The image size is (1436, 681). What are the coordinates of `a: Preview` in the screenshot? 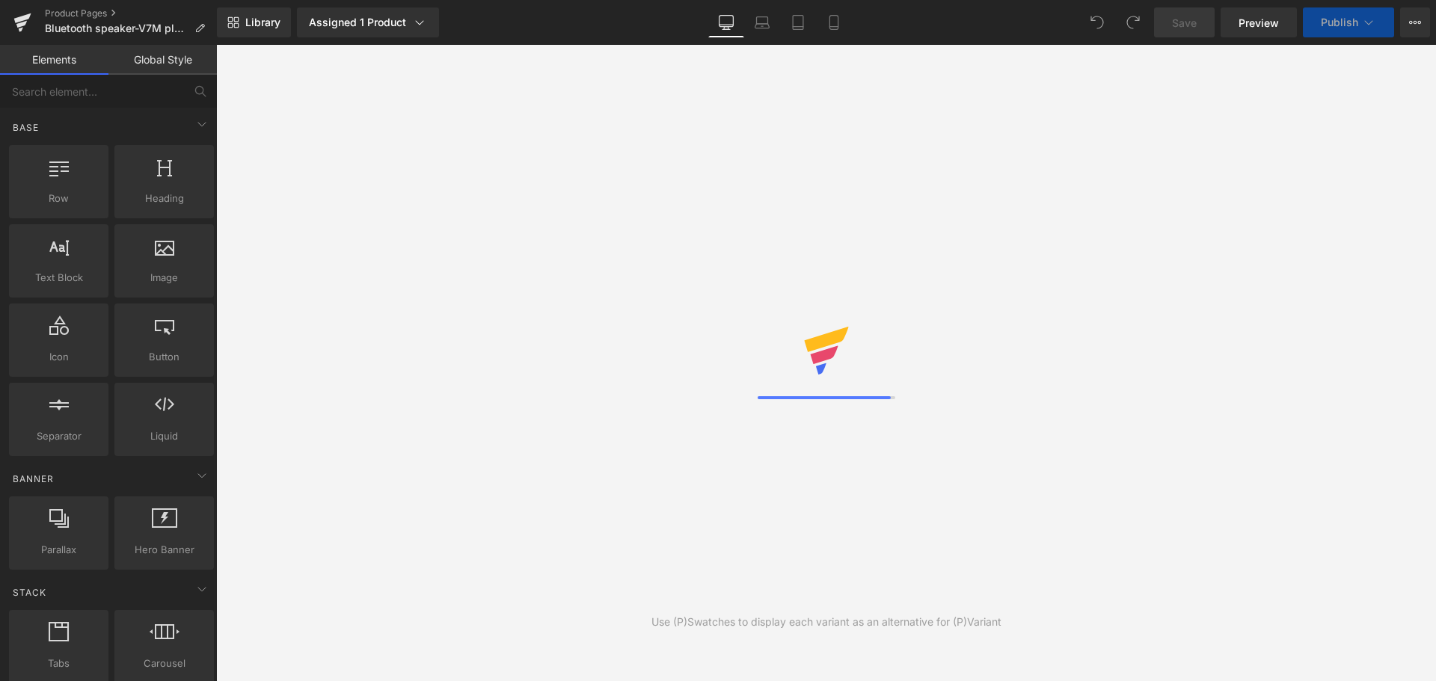 It's located at (1258, 22).